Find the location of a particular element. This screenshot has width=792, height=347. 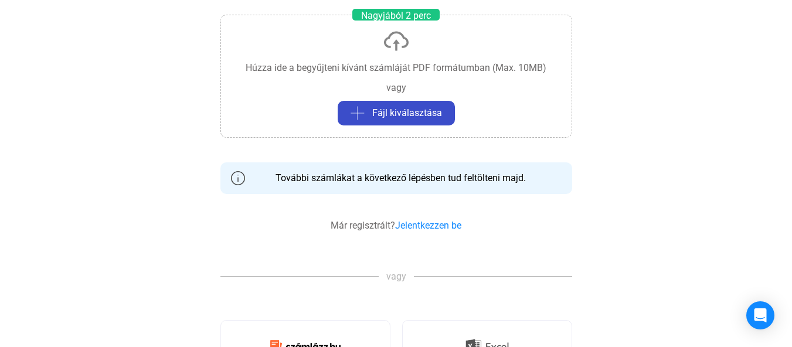

img: info-szürke-körvonal is located at coordinates (238, 178).